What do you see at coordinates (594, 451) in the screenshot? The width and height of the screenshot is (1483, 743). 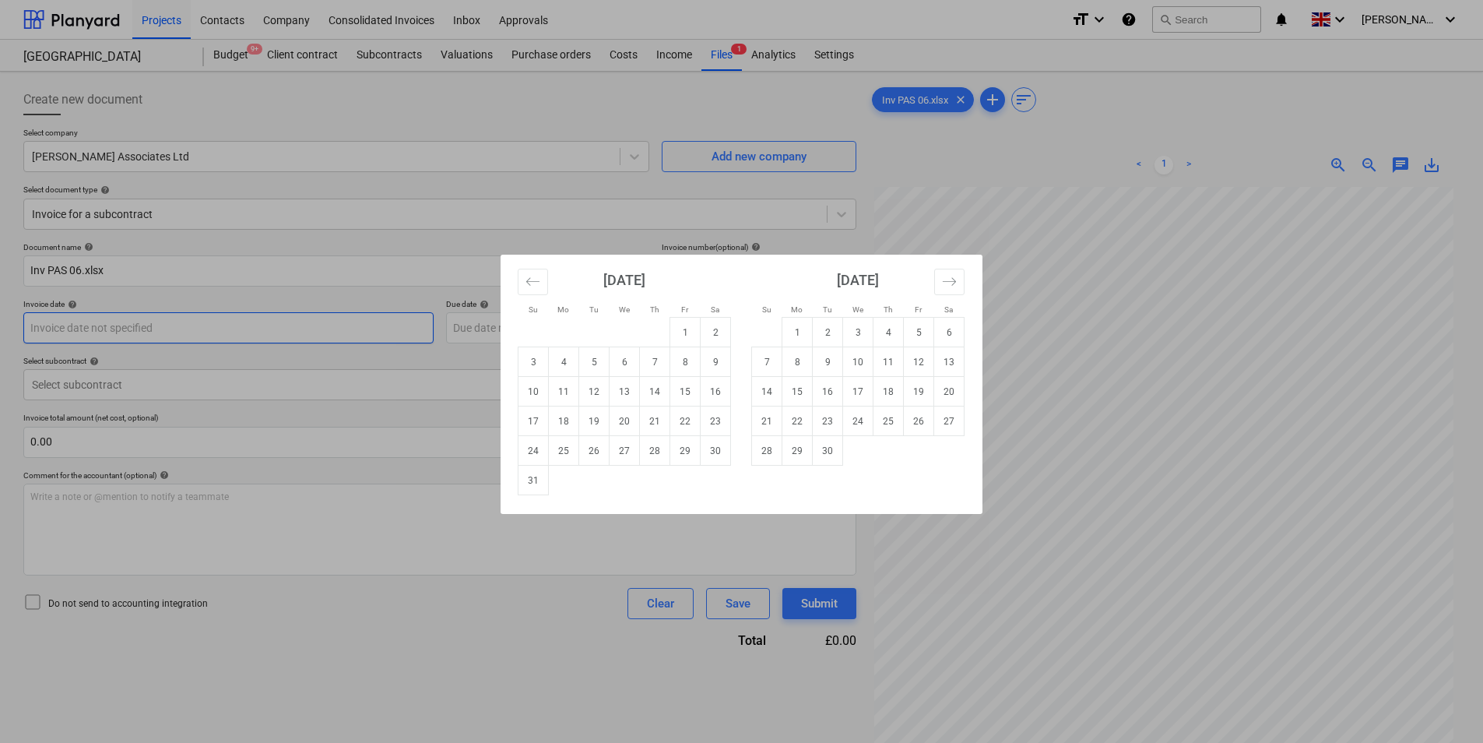 I see `td: Tuesday, August 26, 2025` at bounding box center [594, 451].